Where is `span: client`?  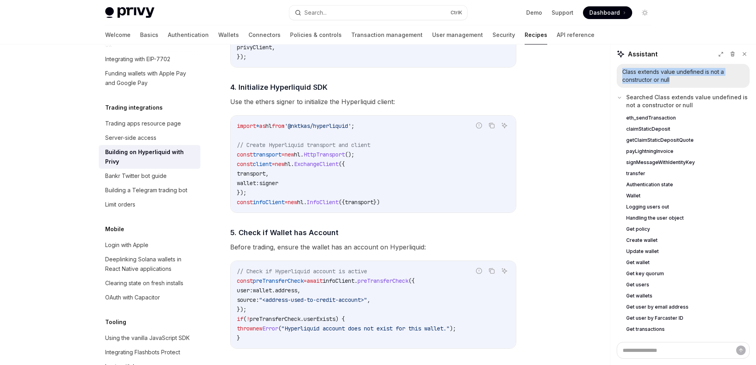
span: client is located at coordinates (262, 164).